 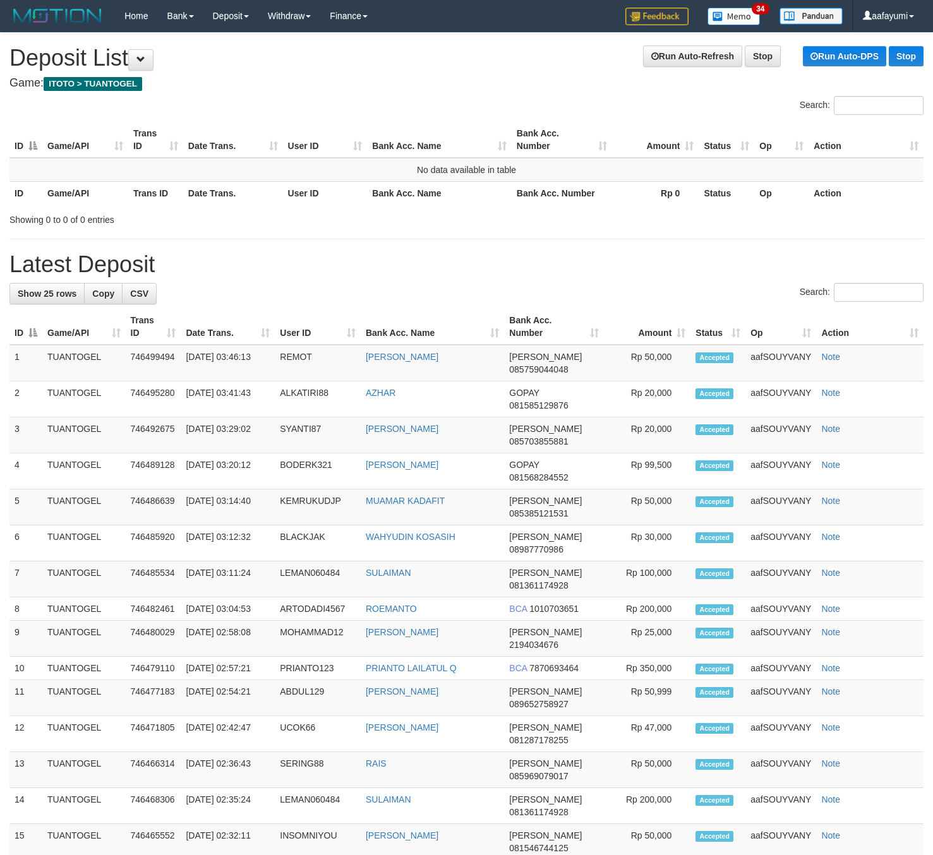 I want to click on span: Copy 2194034676 to clipboard, so click(x=534, y=645).